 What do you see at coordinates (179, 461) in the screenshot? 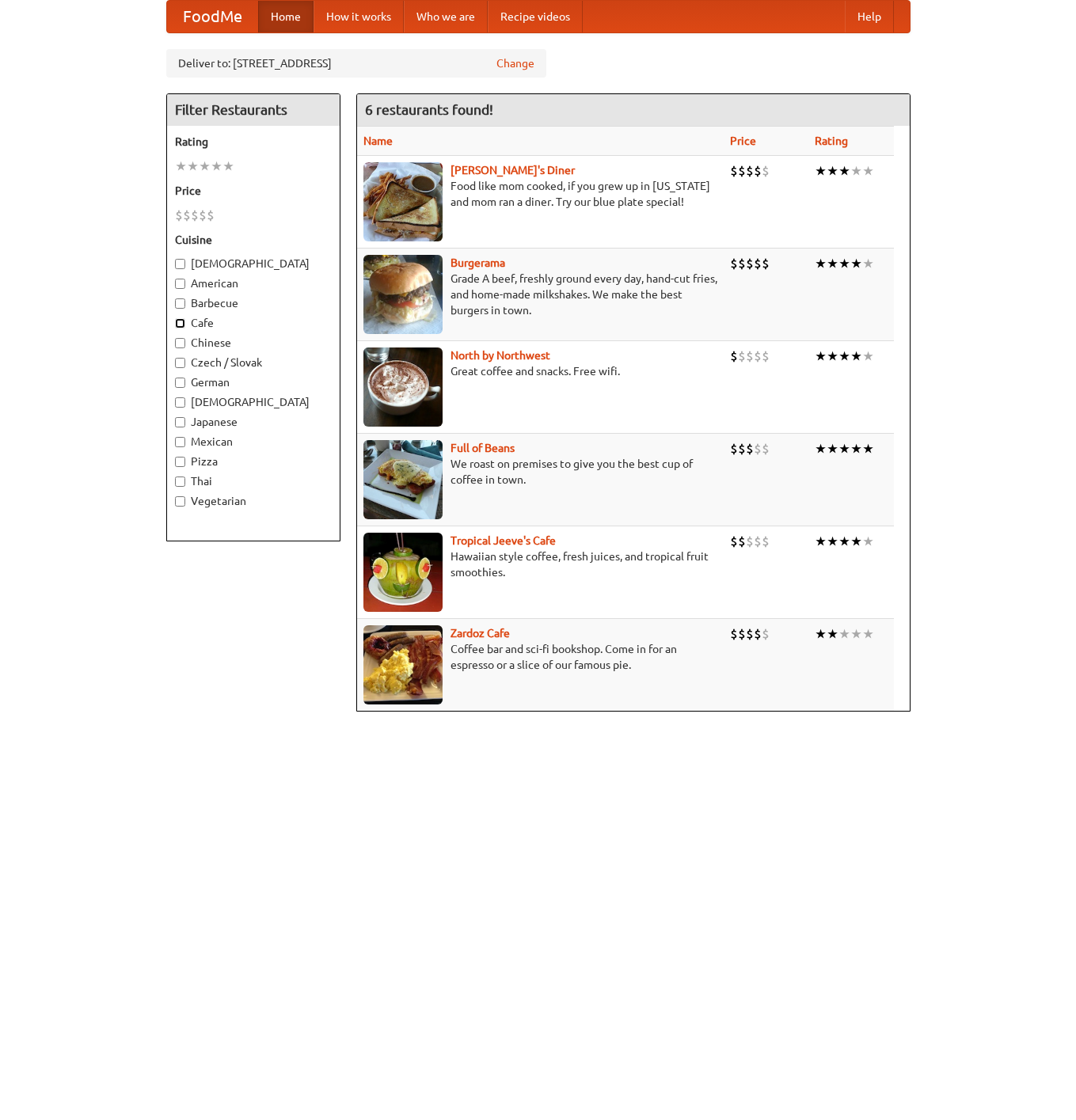
I see `input: Pizza` at bounding box center [179, 461].